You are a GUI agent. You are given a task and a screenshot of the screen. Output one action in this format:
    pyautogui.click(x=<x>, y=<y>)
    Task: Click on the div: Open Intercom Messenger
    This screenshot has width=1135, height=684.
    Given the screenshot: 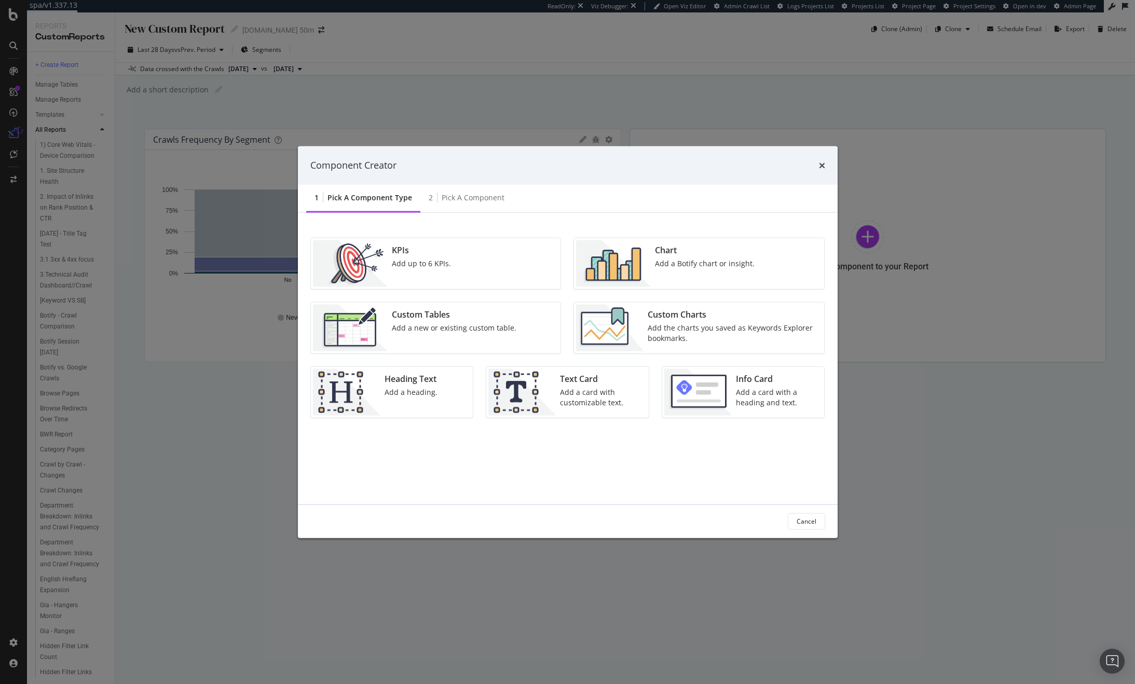 What is the action you would take?
    pyautogui.click(x=1112, y=661)
    